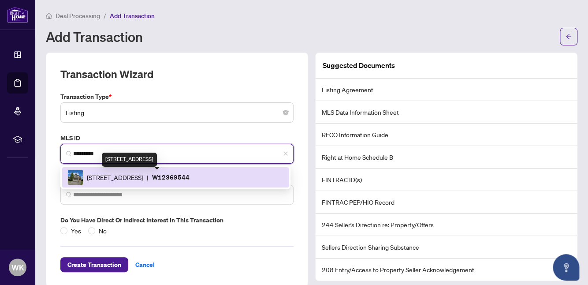  I want to click on li: RECO Information Guide, so click(446, 134).